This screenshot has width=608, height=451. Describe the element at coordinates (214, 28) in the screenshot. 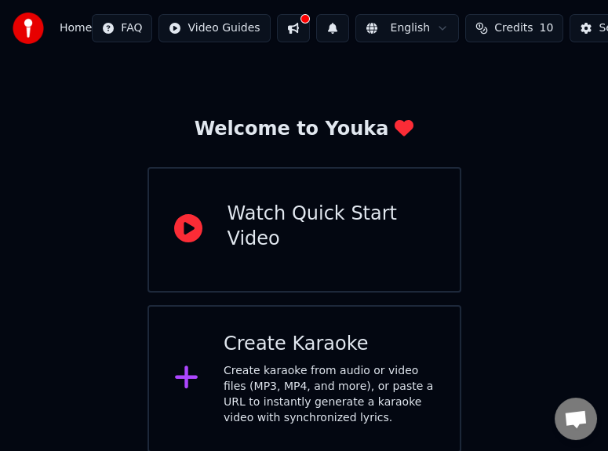

I see `button: Video Guides` at that location.